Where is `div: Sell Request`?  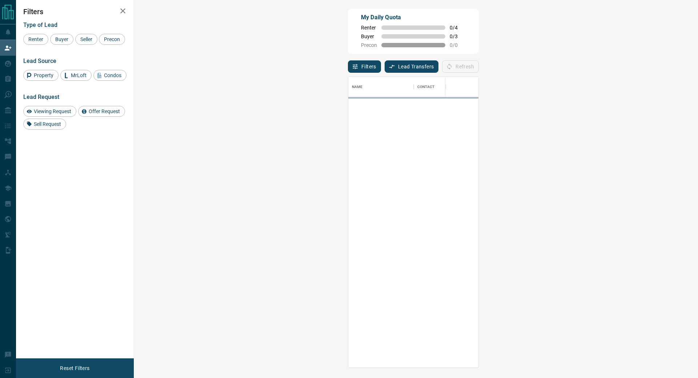
div: Sell Request is located at coordinates (45, 124).